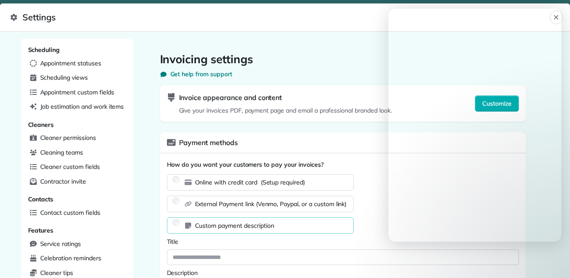 This screenshot has height=278, width=570. Describe the element at coordinates (41, 199) in the screenshot. I see `span: Contacts` at that location.